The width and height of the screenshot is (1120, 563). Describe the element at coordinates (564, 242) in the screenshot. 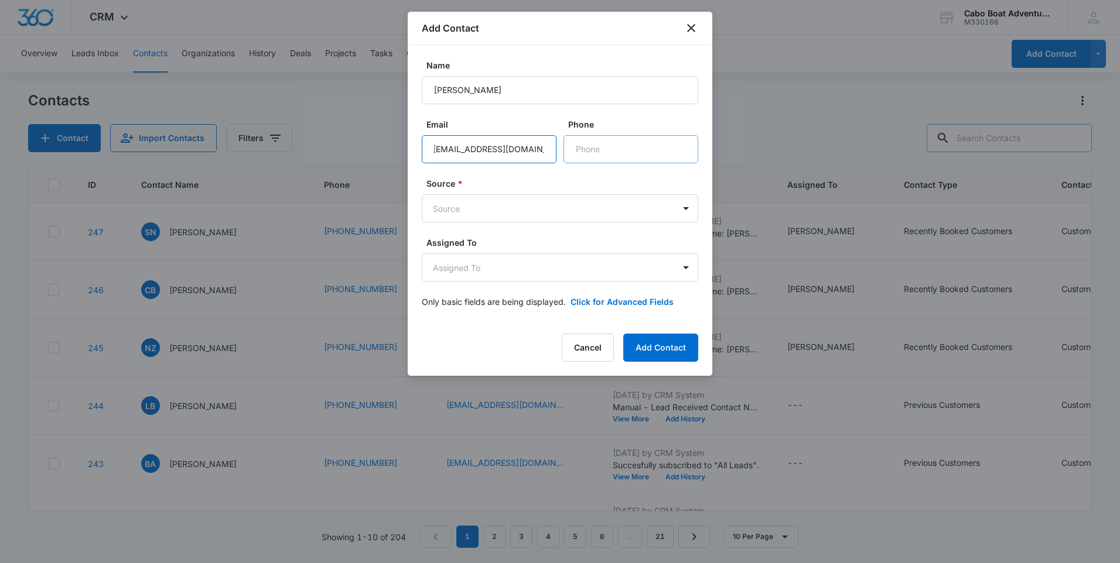

I see `label: Assigned To` at that location.